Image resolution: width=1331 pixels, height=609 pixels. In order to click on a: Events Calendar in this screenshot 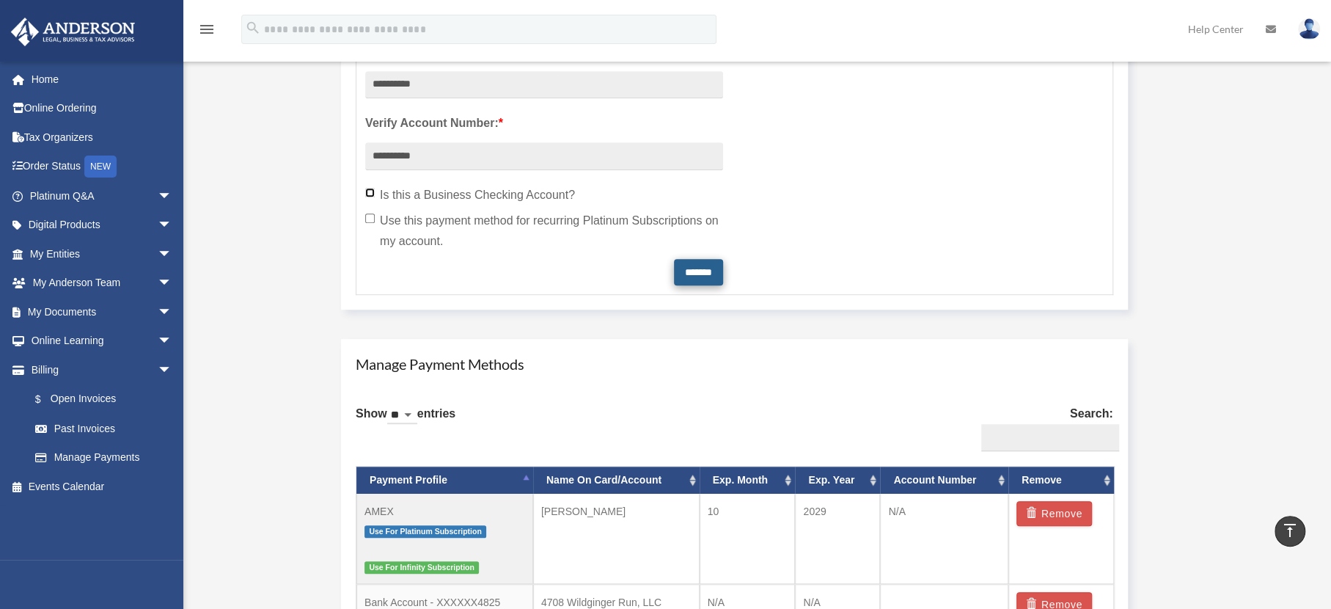, I will do `click(102, 486)`.